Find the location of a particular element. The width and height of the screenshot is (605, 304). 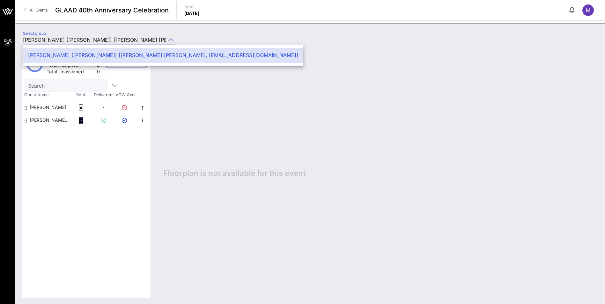

div: 0 is located at coordinates (98, 72).